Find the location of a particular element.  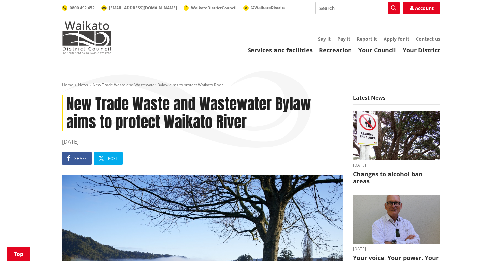

a: Recreation is located at coordinates (336, 50).